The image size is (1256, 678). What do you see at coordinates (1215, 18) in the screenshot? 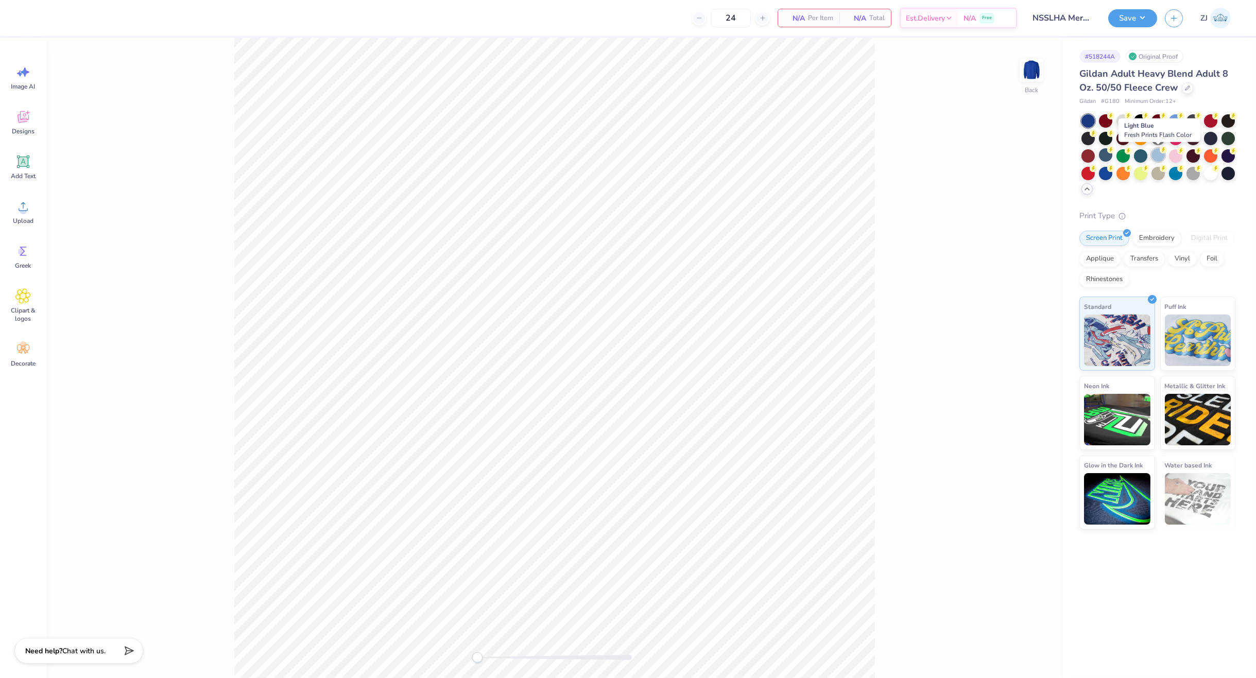
I see `a: ZJ` at bounding box center [1215, 18].